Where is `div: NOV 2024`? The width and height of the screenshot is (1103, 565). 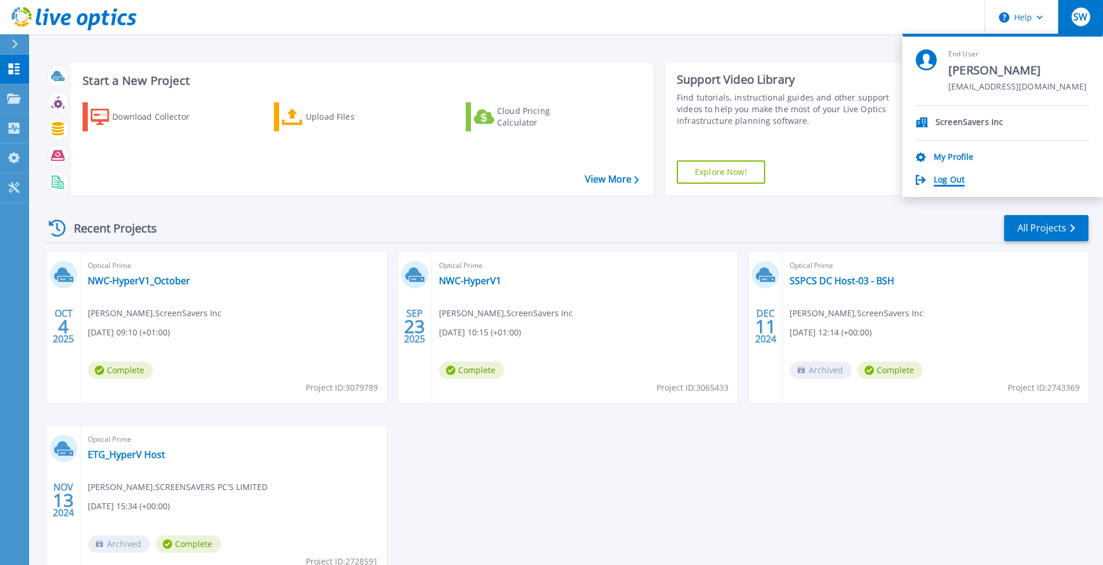 div: NOV 2024 is located at coordinates (63, 500).